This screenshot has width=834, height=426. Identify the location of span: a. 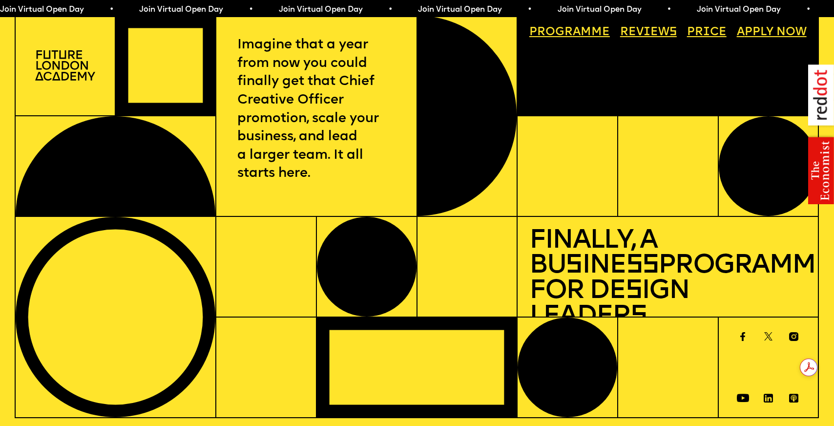
(577, 32).